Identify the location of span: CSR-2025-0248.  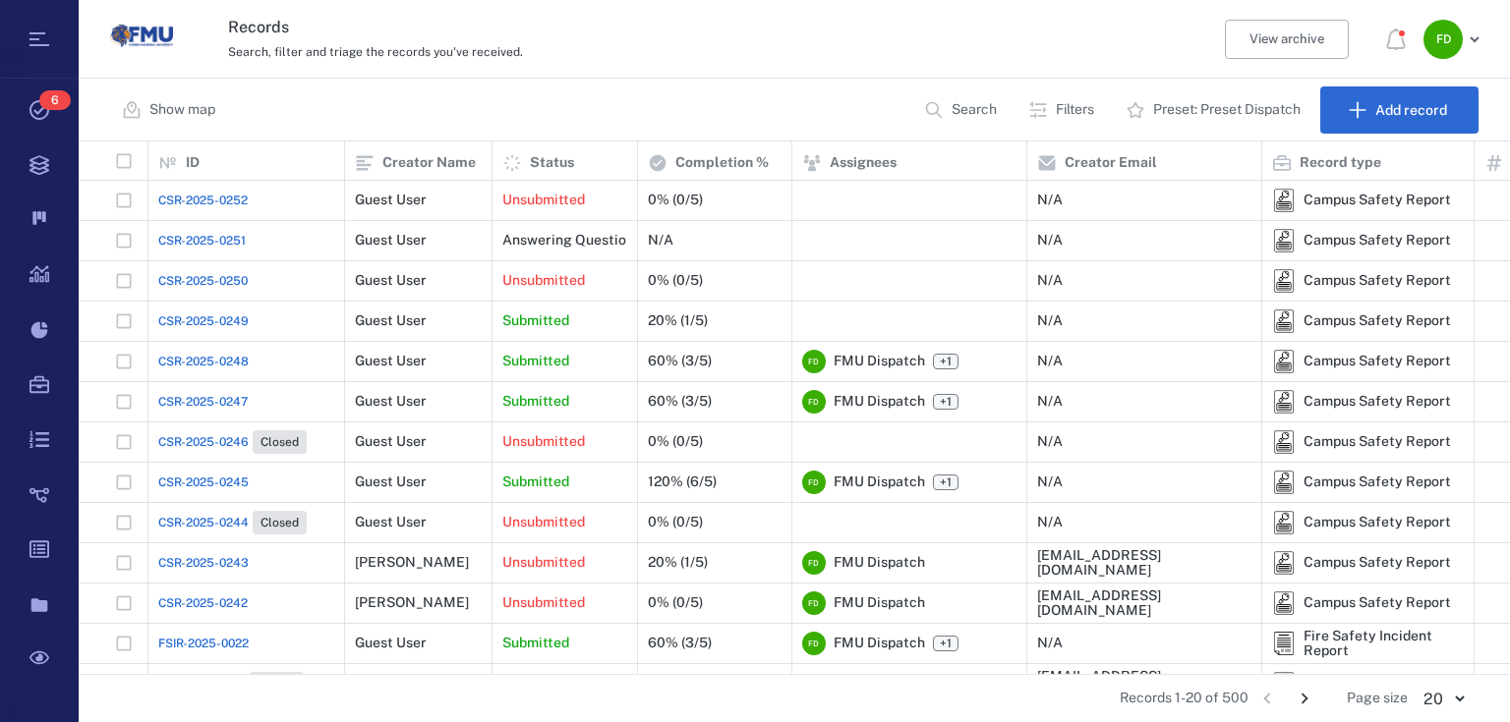
(203, 362).